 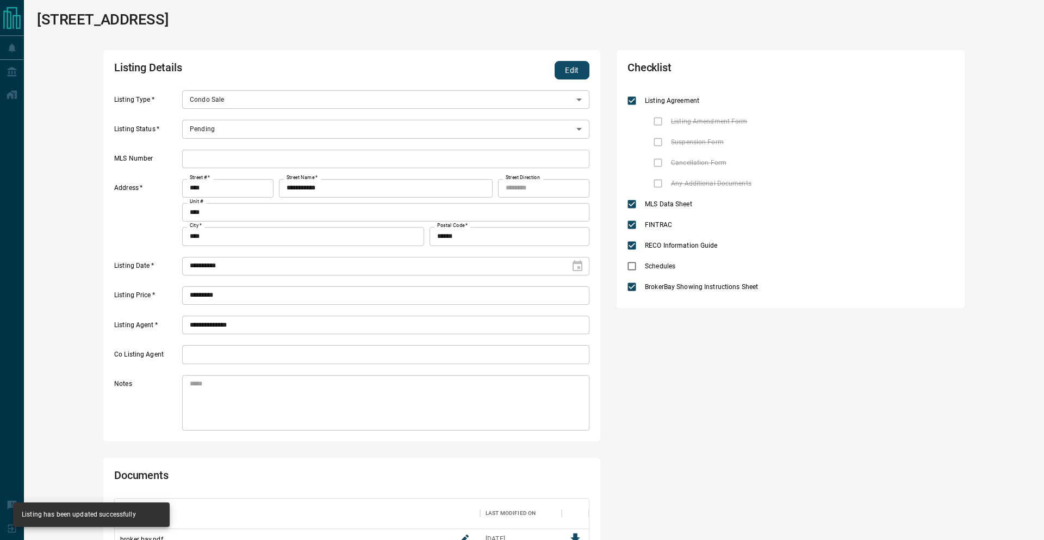 What do you see at coordinates (523, 177) in the screenshot?
I see `label: Street Direction` at bounding box center [523, 177].